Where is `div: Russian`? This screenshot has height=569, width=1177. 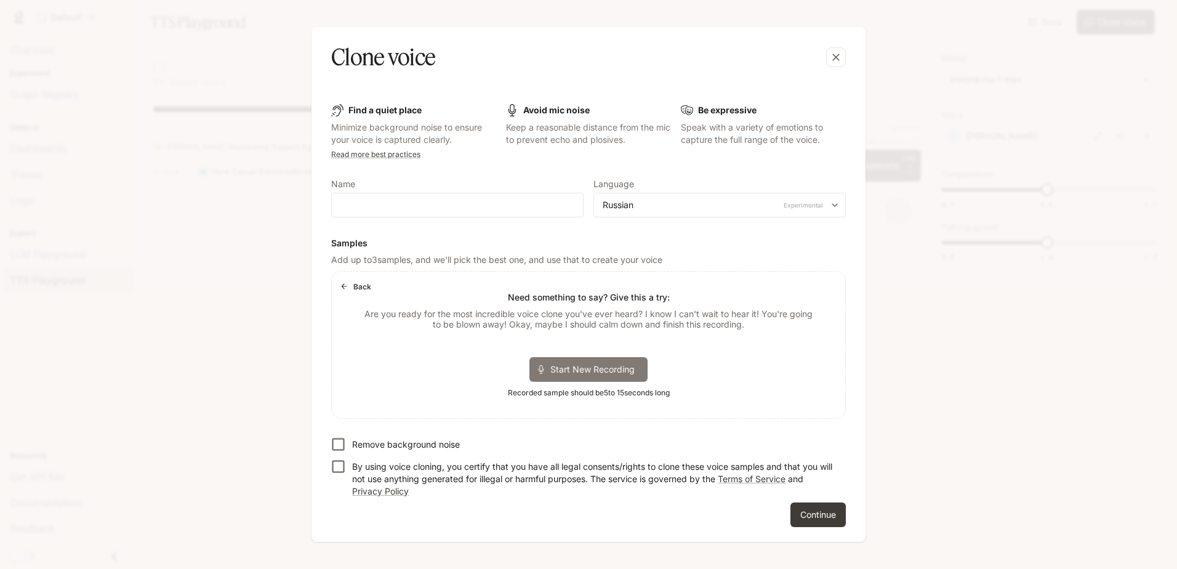
div: Russian is located at coordinates (714, 205).